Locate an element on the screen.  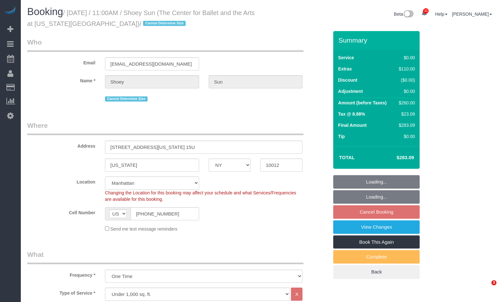
label: Cell Number is located at coordinates (61, 211).